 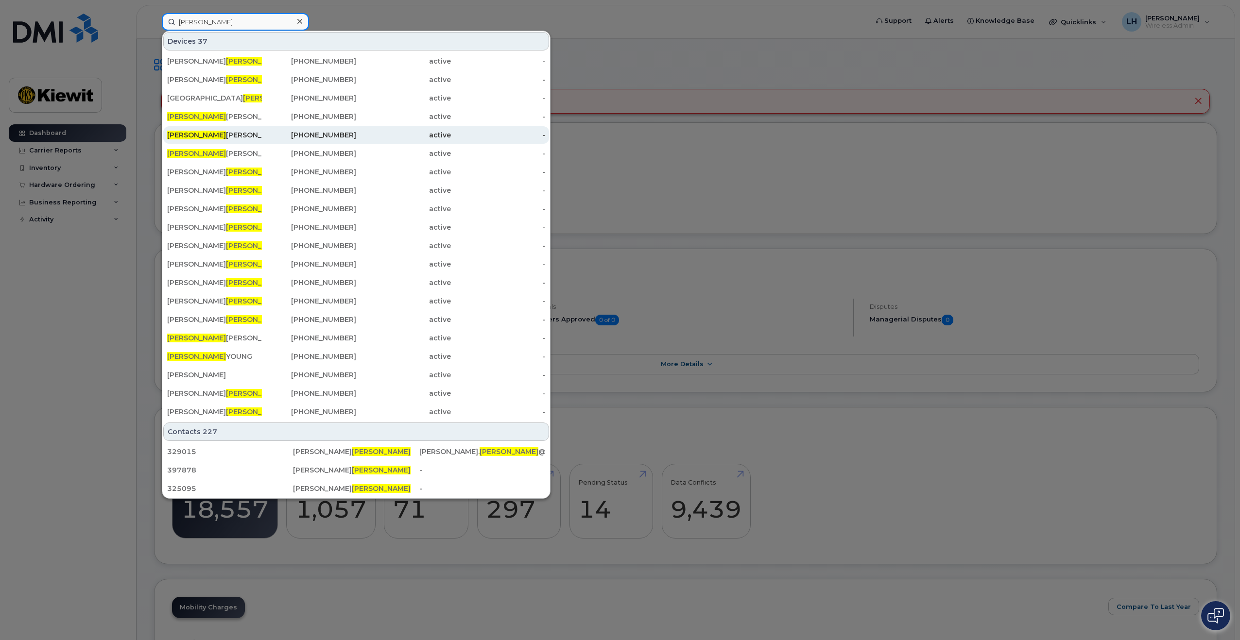 I want to click on img: Open chat, so click(x=1216, y=616).